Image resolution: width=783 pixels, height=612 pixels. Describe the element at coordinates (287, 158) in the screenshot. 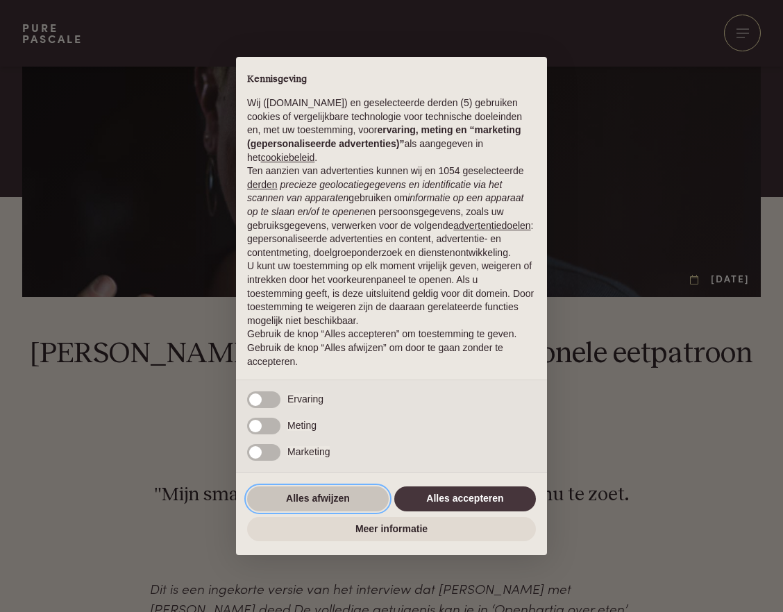

I see `a: cookiebeleid` at that location.